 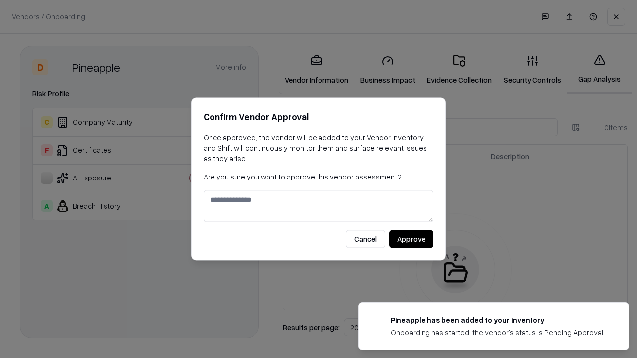 What do you see at coordinates (411, 239) in the screenshot?
I see `button: Approve` at bounding box center [411, 239].